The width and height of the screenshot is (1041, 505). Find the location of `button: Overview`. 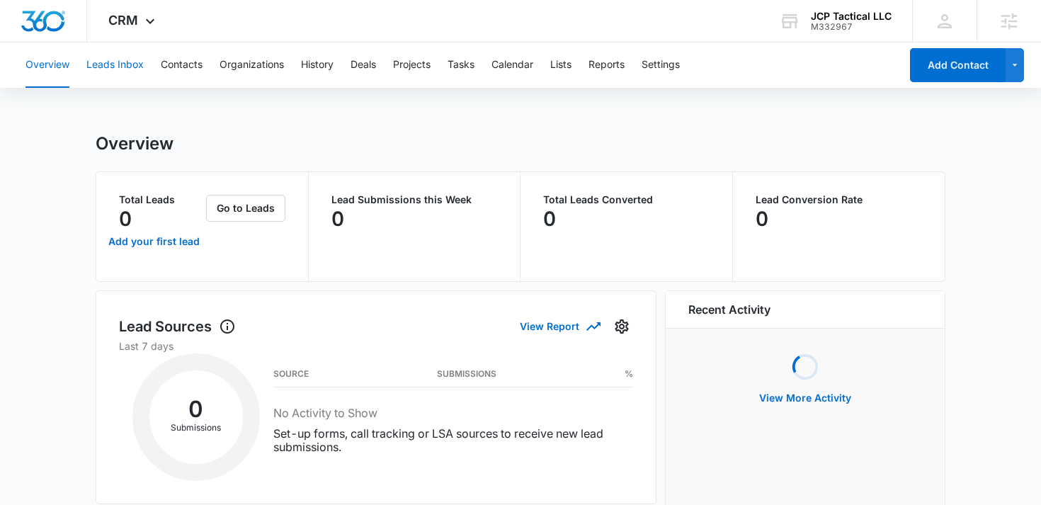

button: Overview is located at coordinates (47, 65).